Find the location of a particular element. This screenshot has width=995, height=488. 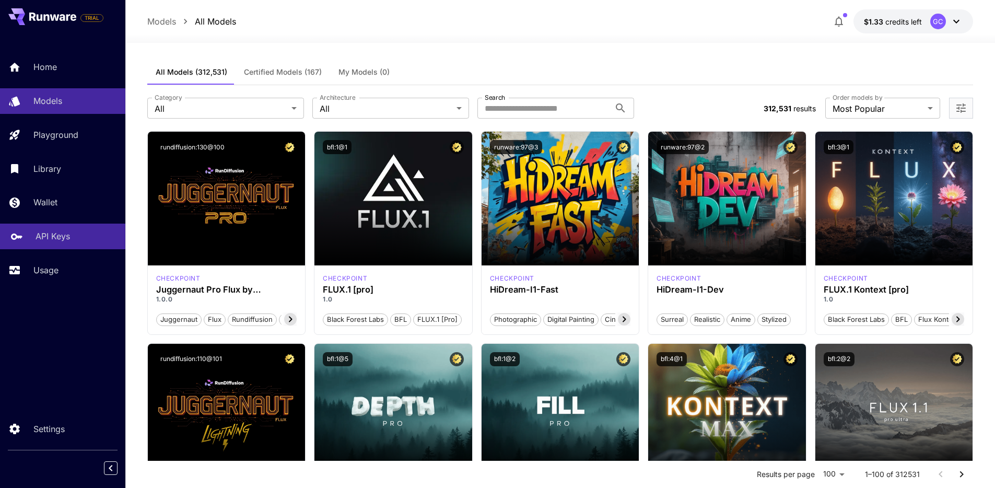

button: Cinematic is located at coordinates (620, 319).